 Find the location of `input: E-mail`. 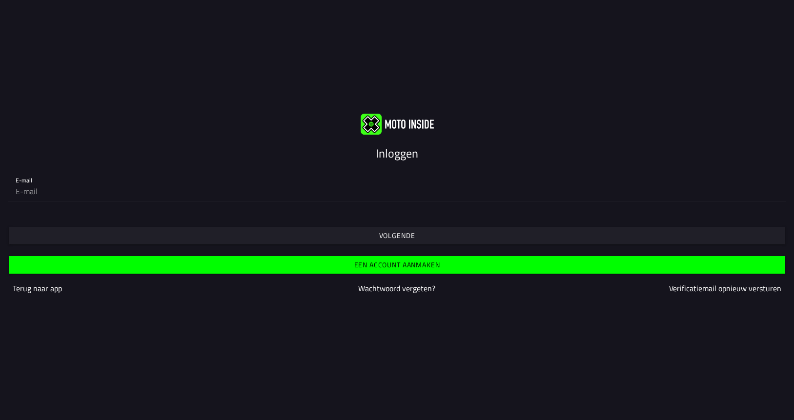

input: E-mail is located at coordinates (397, 191).